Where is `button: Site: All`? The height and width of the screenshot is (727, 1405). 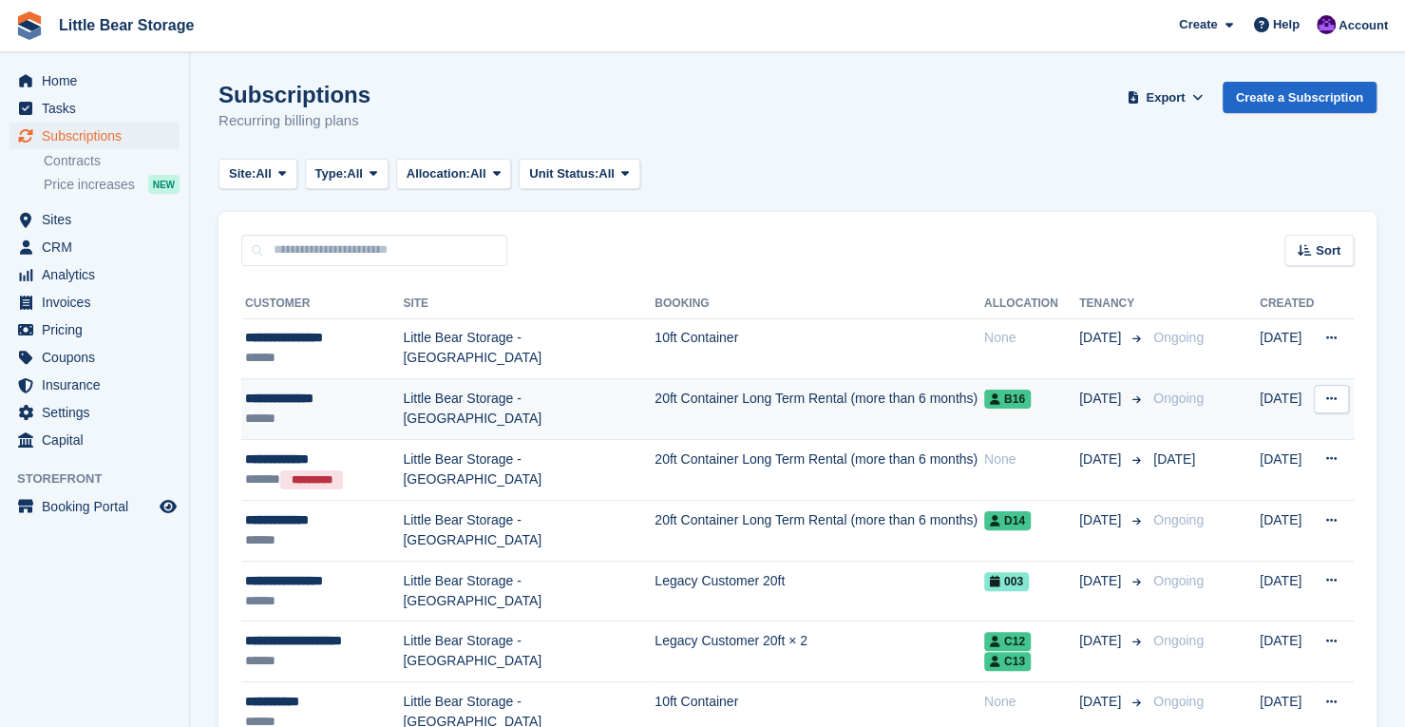 button: Site: All is located at coordinates (258, 174).